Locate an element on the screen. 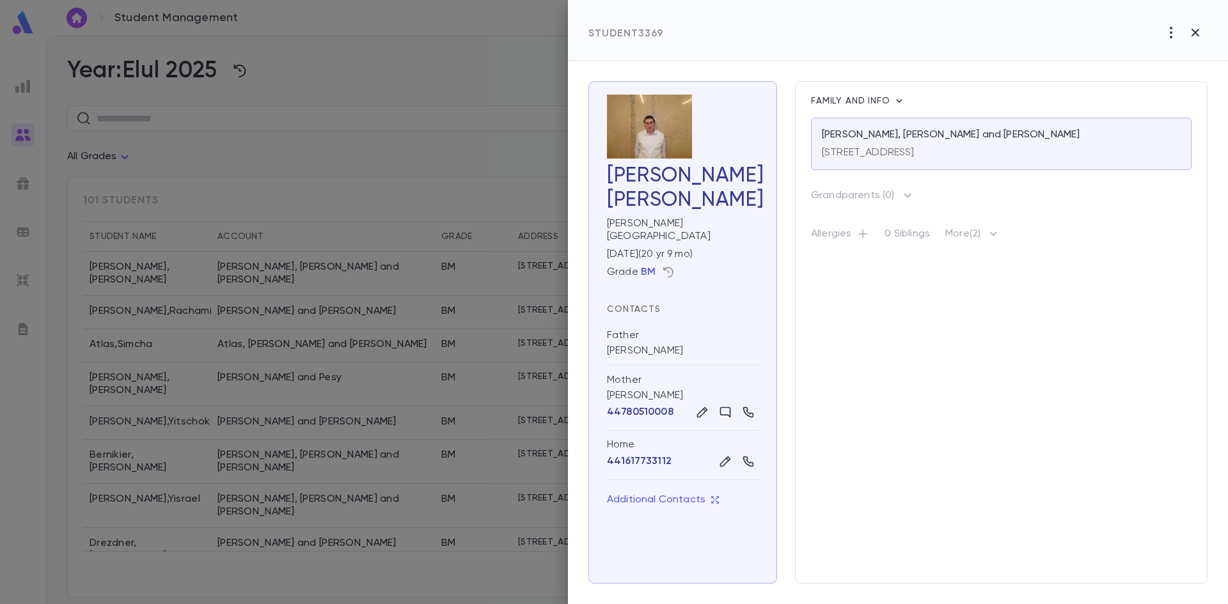  span: Contacts is located at coordinates (634, 310).